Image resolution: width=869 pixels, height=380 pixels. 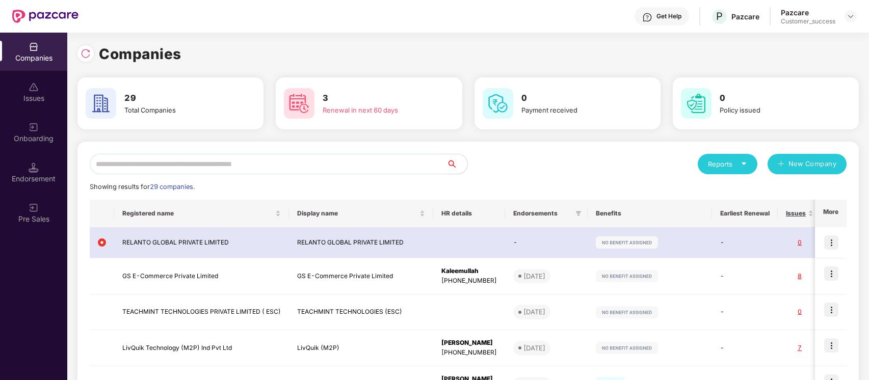 I want to click on img: svg+xml;base64,PHN2ZyBpZD0iUmVsb2FkLTMyeDMyIiB4bWxucz0iaHR0cDovL3d3dy53My5vcmcvMjAwMC9zdmciIHdpZH..., so click(x=86, y=54).